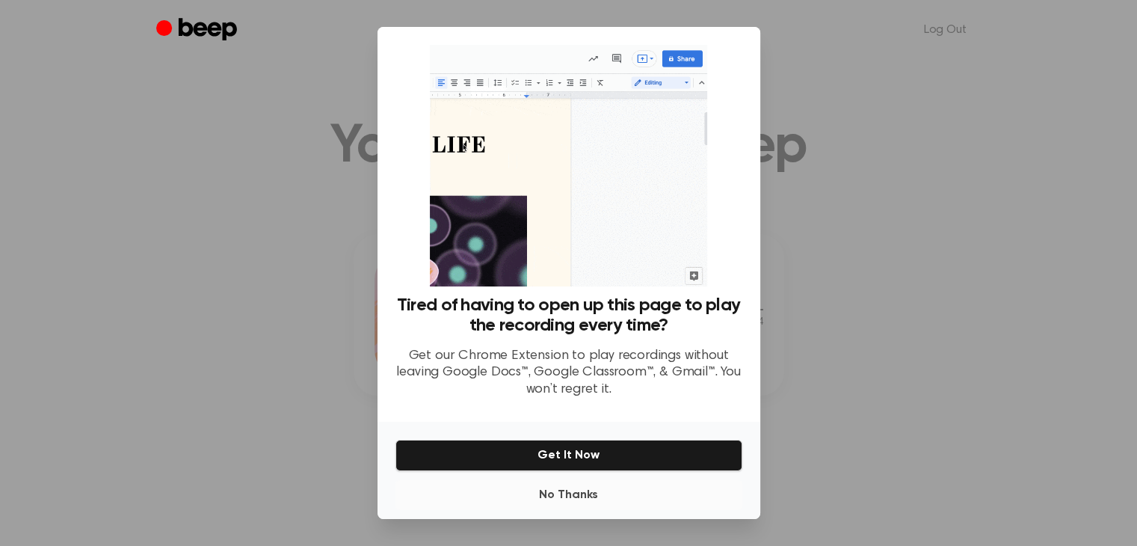  I want to click on button: No Thanks, so click(569, 495).